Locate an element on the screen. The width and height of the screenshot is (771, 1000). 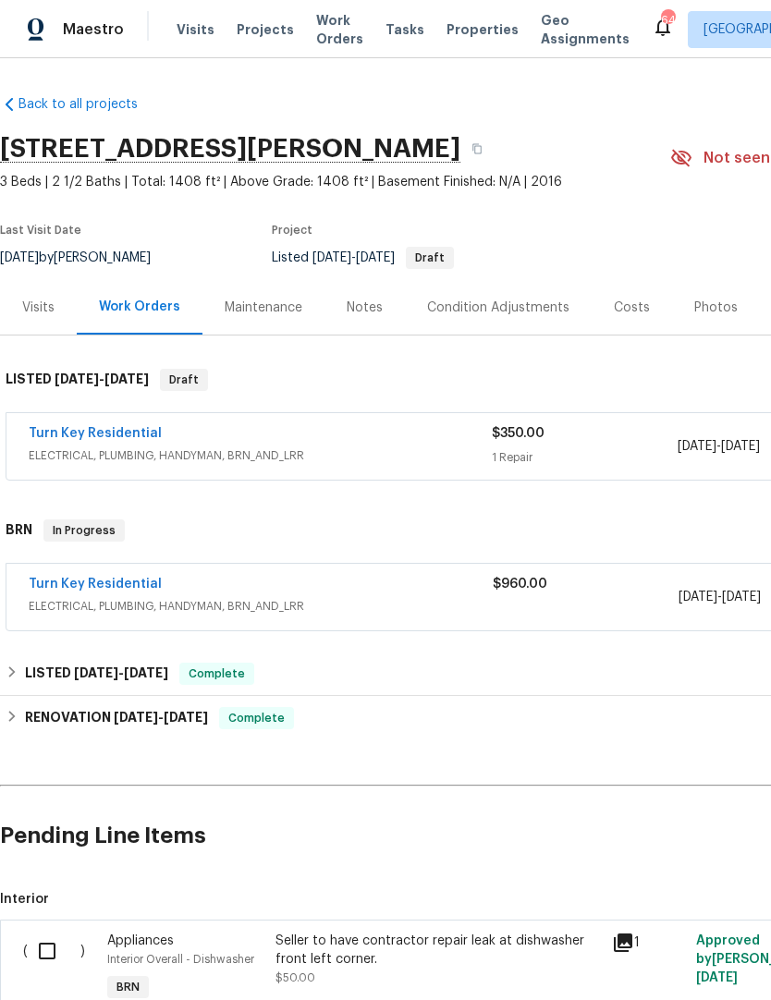
div: 1 is located at coordinates (648, 943).